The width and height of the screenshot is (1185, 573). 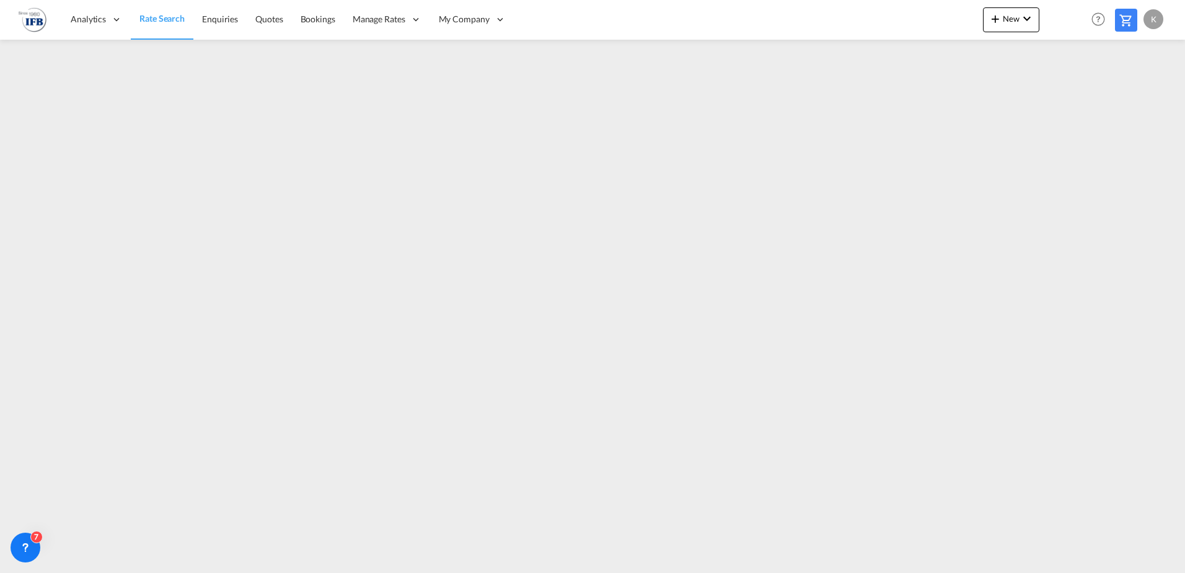 What do you see at coordinates (269, 19) in the screenshot?
I see `span: Quotes` at bounding box center [269, 19].